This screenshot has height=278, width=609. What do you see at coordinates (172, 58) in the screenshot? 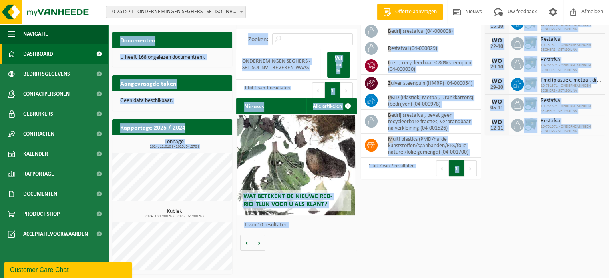
I see `p: U heeft 168 ongelezen document(en).` at bounding box center [172, 58].